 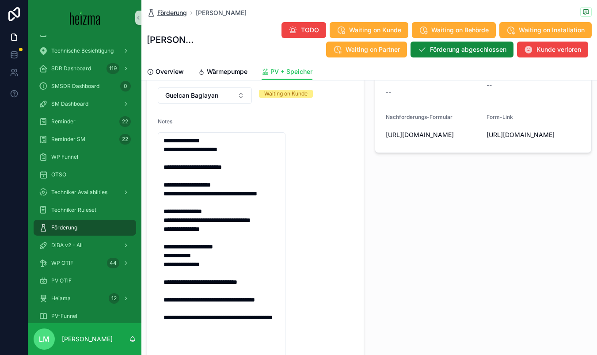 What do you see at coordinates (460, 30) in the screenshot?
I see `span: Waiting on Behörde` at bounding box center [460, 30].